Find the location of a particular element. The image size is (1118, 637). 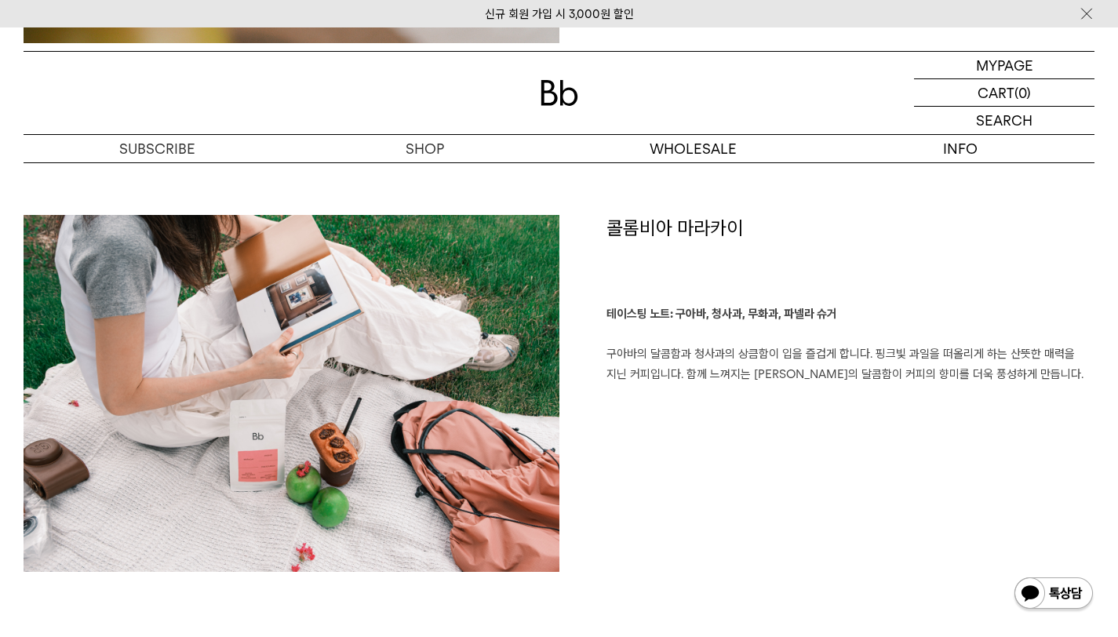

a: CART (0) is located at coordinates (1005, 93).